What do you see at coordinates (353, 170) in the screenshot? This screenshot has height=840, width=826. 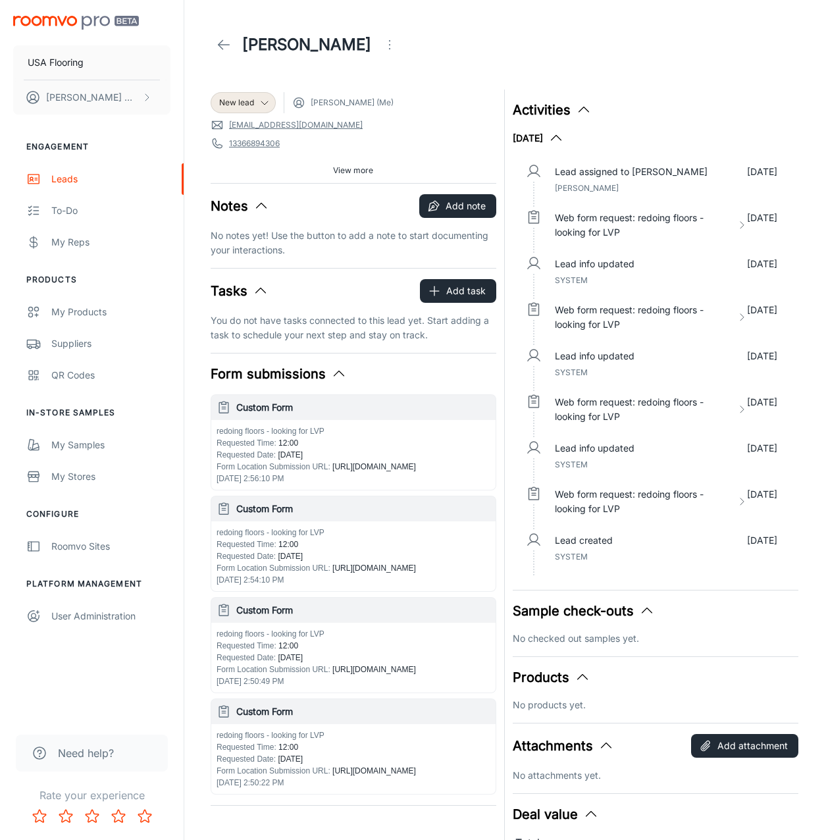 I see `span: View more` at bounding box center [353, 170].